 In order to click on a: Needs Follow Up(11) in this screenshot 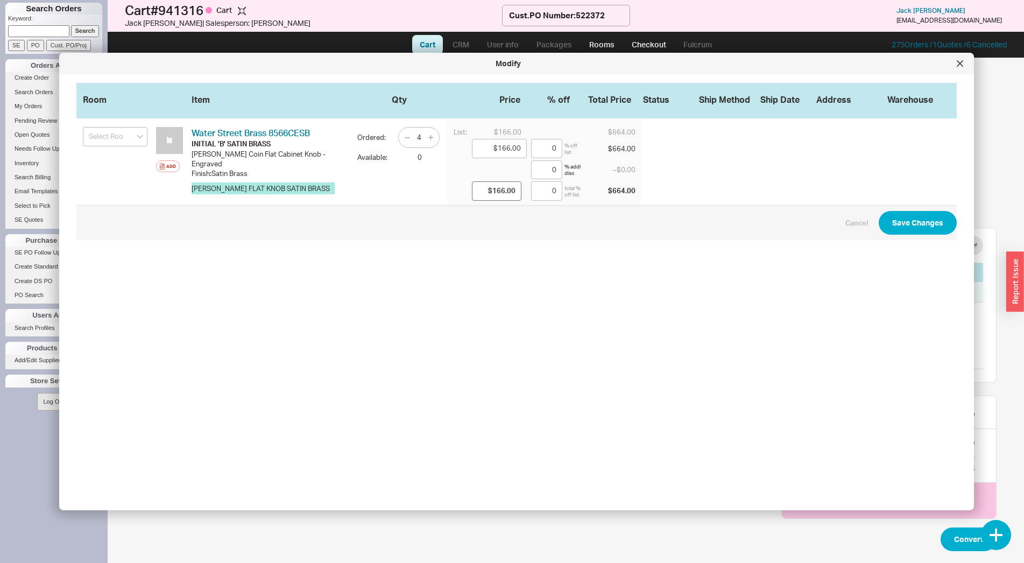, I will do `click(54, 149)`.